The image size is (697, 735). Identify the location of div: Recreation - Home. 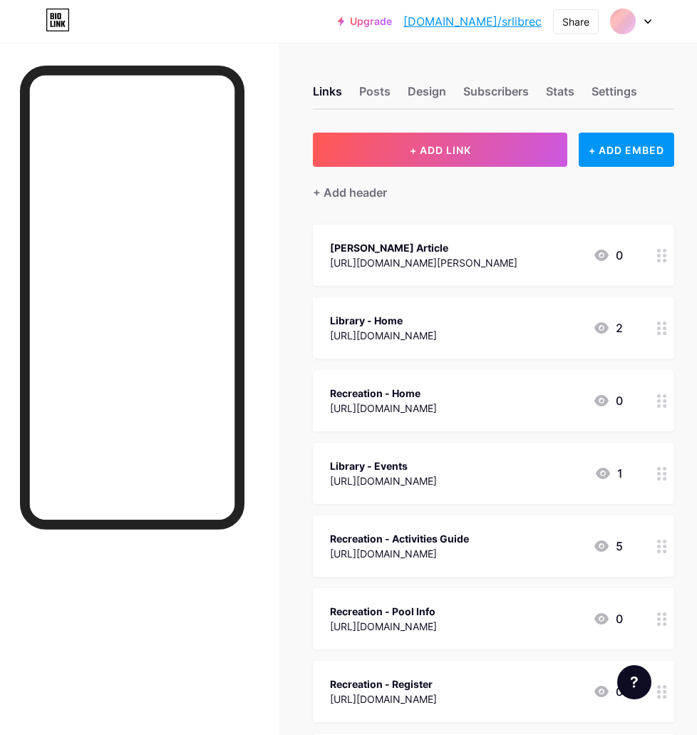
(383, 393).